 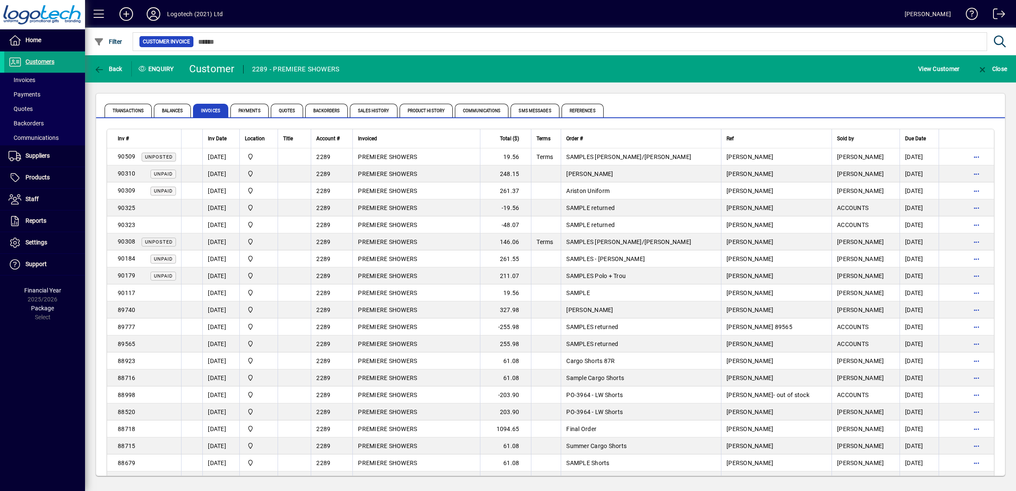 I want to click on span: Account #, so click(x=328, y=139).